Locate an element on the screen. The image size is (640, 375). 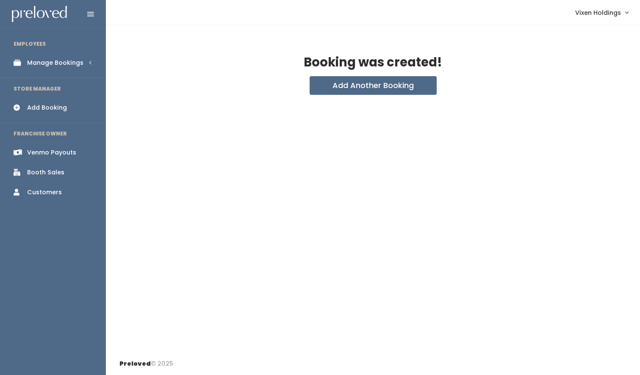
img: preloved logo is located at coordinates (39, 14).